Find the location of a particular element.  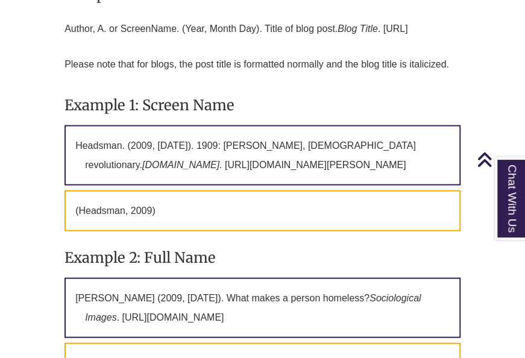

h3: Example 1: Screen Name is located at coordinates (262, 104).